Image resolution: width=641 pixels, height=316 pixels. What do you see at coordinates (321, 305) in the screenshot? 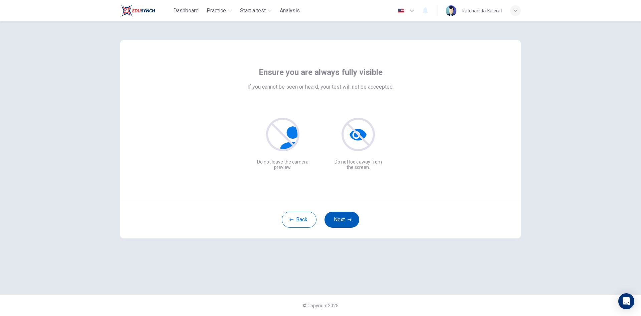
I see `span: © Copyright 2025` at bounding box center [321, 305].